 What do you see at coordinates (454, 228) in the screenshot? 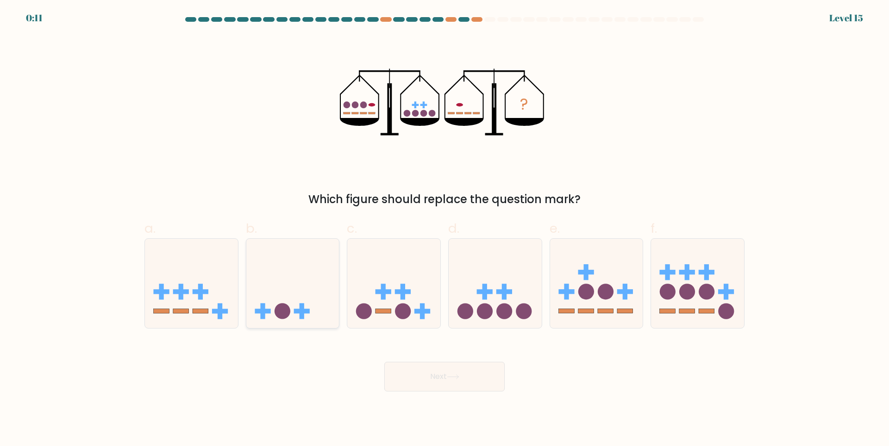
I see `span: d.` at bounding box center [454, 228].